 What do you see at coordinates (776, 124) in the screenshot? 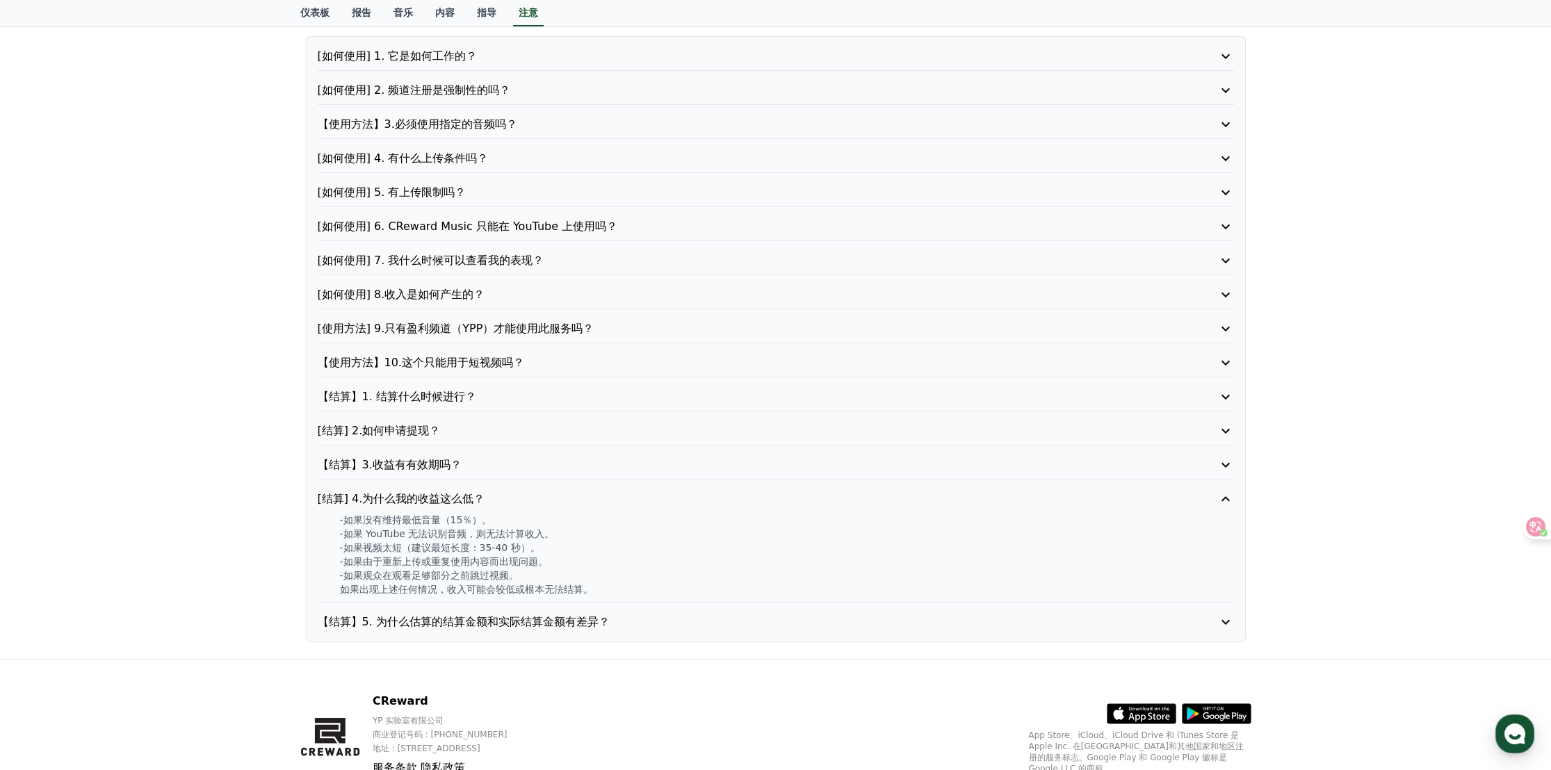
I see `button: 【使用方法】3.必须使用指定的音频吗？` at bounding box center [776, 124].